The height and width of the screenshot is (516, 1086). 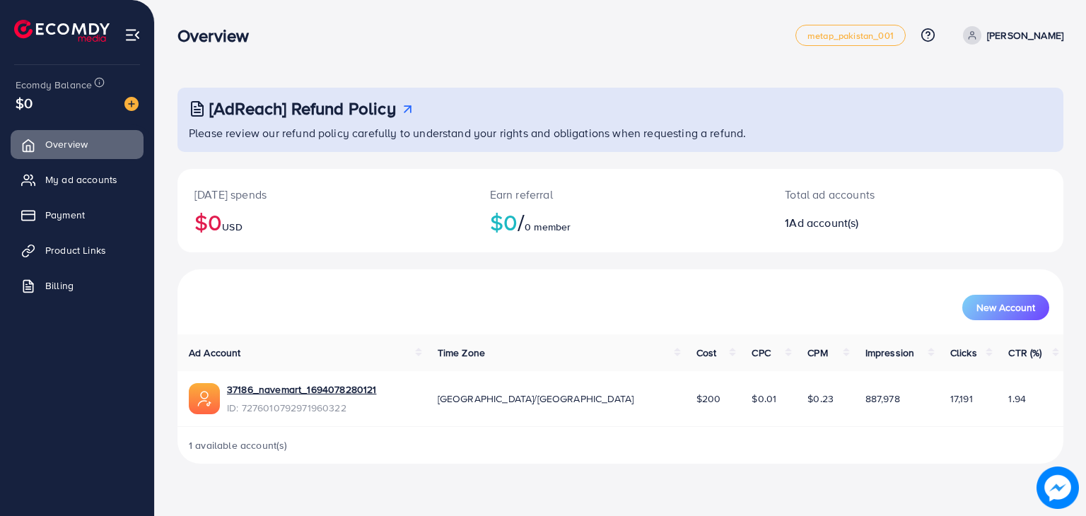 I want to click on span: Ad account(s), so click(x=824, y=223).